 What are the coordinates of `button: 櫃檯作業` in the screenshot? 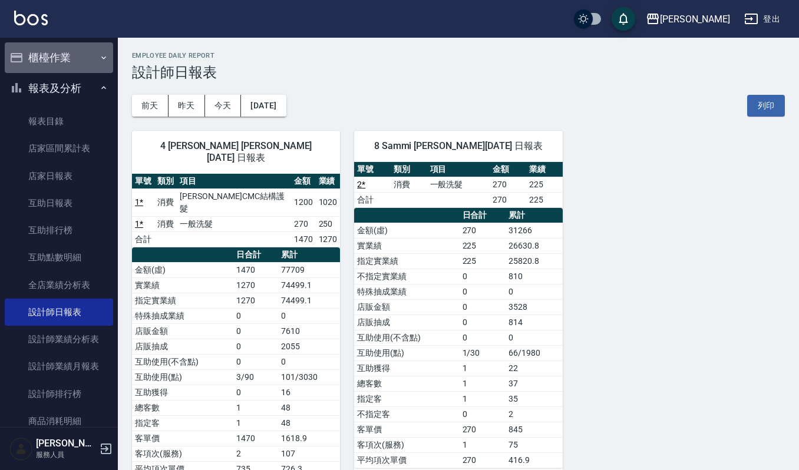 It's located at (59, 58).